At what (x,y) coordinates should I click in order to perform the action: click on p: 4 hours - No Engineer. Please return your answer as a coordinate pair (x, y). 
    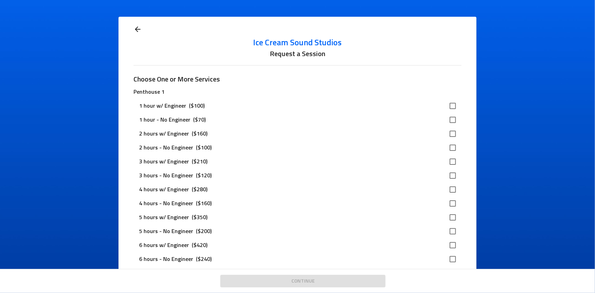
    Looking at the image, I should click on (166, 204).